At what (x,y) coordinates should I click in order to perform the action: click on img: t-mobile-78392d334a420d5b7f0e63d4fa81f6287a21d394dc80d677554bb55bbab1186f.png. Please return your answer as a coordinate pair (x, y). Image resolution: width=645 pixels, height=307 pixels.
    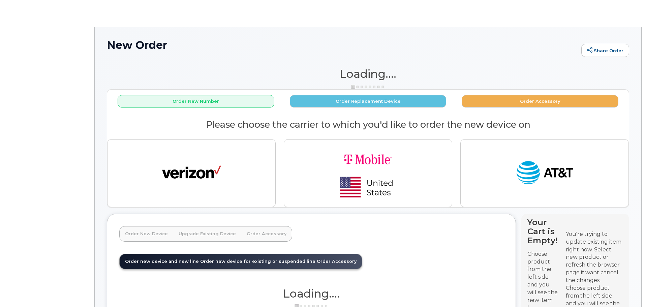
    Looking at the image, I should click on (368, 173).